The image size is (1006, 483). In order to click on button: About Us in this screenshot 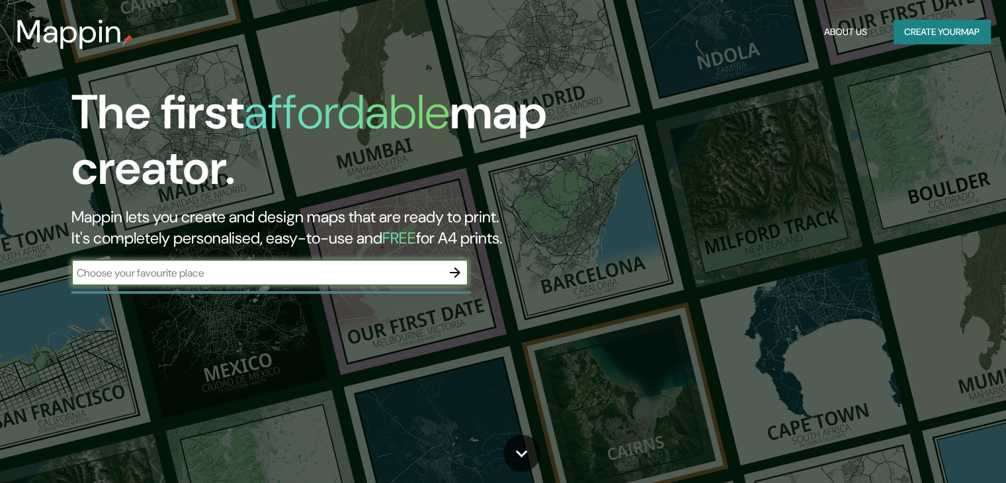, I will do `click(845, 32)`.